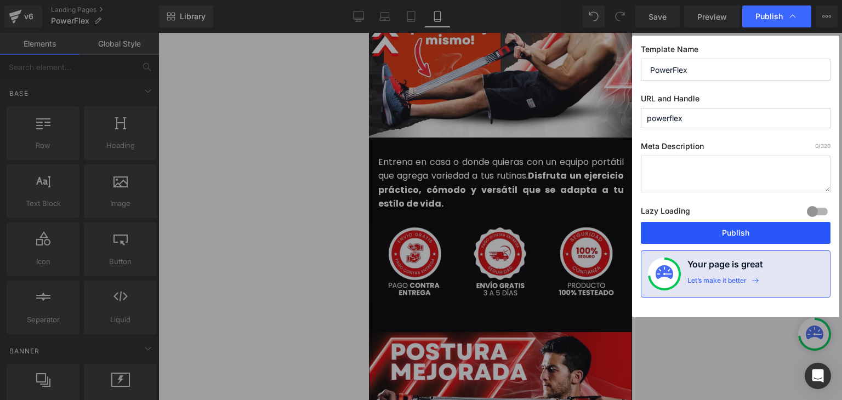 This screenshot has height=400, width=842. I want to click on img: onboarding-status.svg, so click(664, 274).